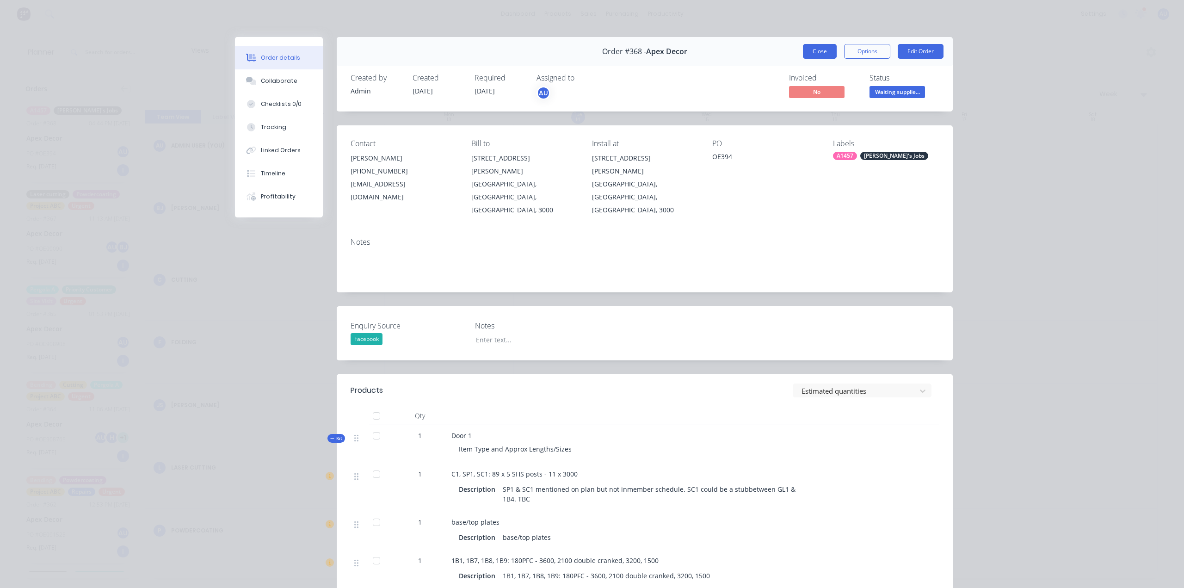 This screenshot has width=1184, height=588. I want to click on button: Collaborate, so click(279, 81).